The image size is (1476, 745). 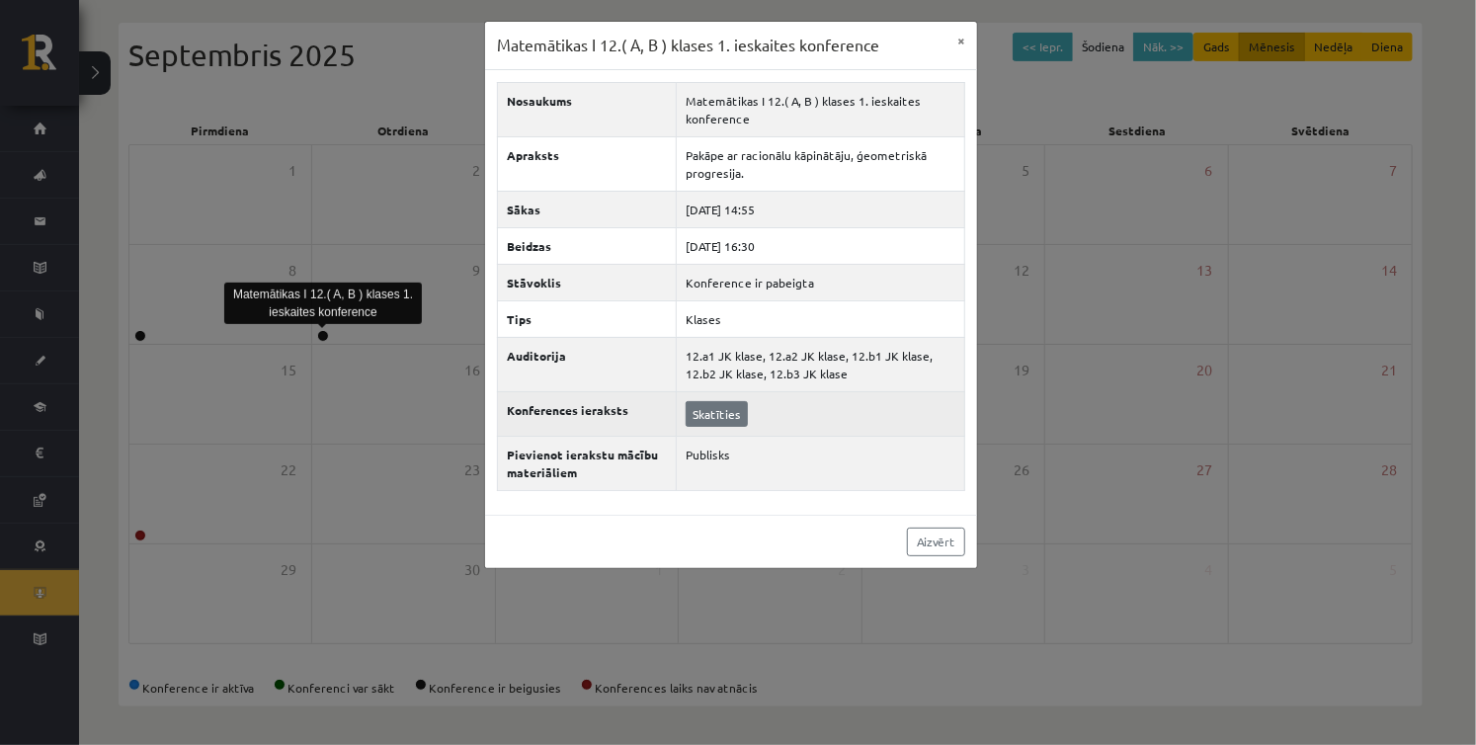 I want to click on th: Apraksts, so click(x=587, y=163).